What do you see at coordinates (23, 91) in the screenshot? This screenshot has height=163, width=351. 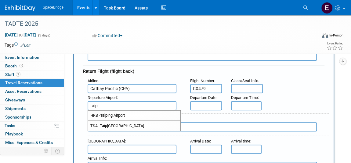 I see `span: Asset Reservations` at bounding box center [23, 91].